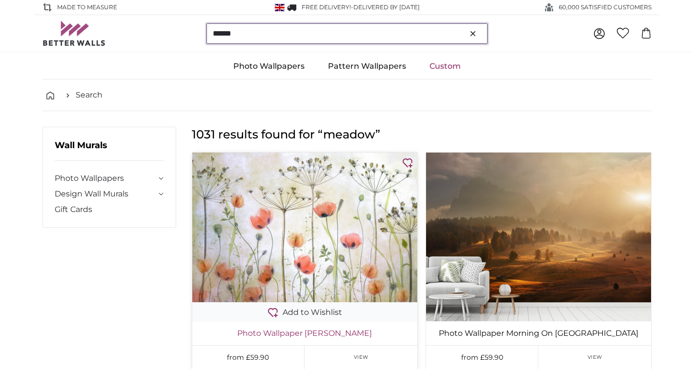  I want to click on a: United Kingdom, so click(280, 7).